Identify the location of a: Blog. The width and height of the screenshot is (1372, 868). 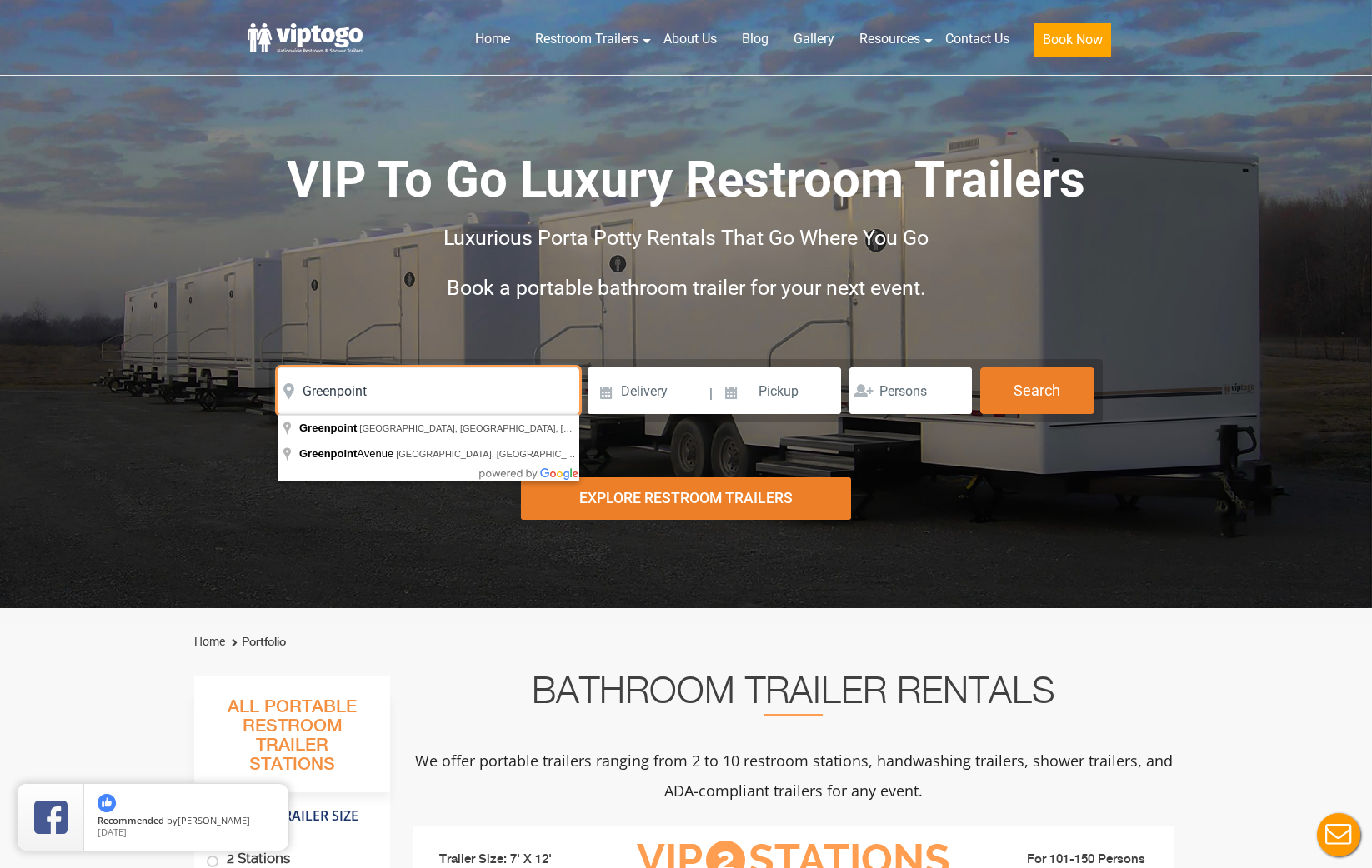
(755, 39).